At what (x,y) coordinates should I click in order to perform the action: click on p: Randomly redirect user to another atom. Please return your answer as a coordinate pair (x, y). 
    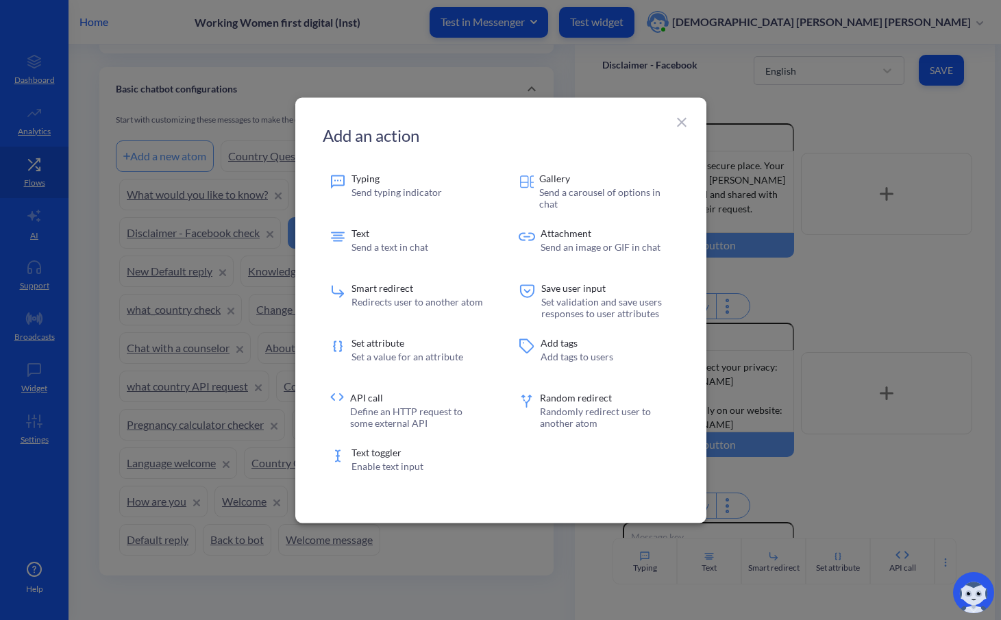
    Looking at the image, I should click on (605, 416).